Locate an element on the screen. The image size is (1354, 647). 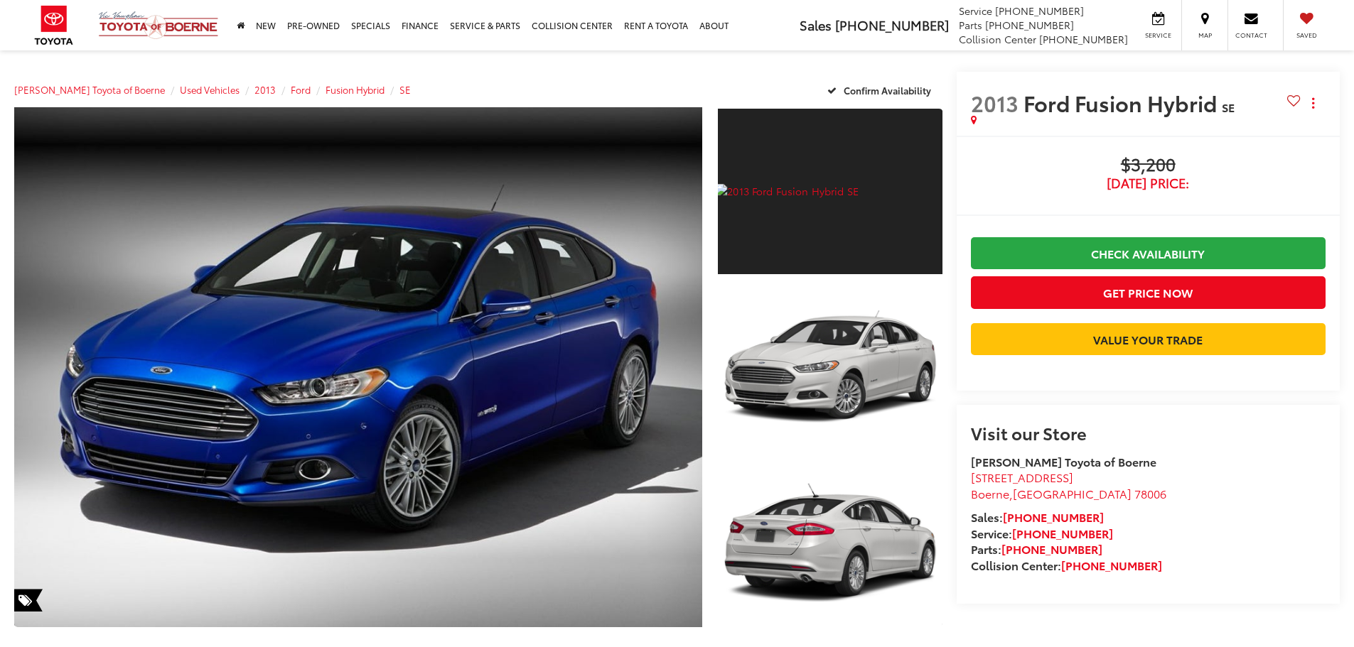
button: Get Price Now is located at coordinates (1148, 292).